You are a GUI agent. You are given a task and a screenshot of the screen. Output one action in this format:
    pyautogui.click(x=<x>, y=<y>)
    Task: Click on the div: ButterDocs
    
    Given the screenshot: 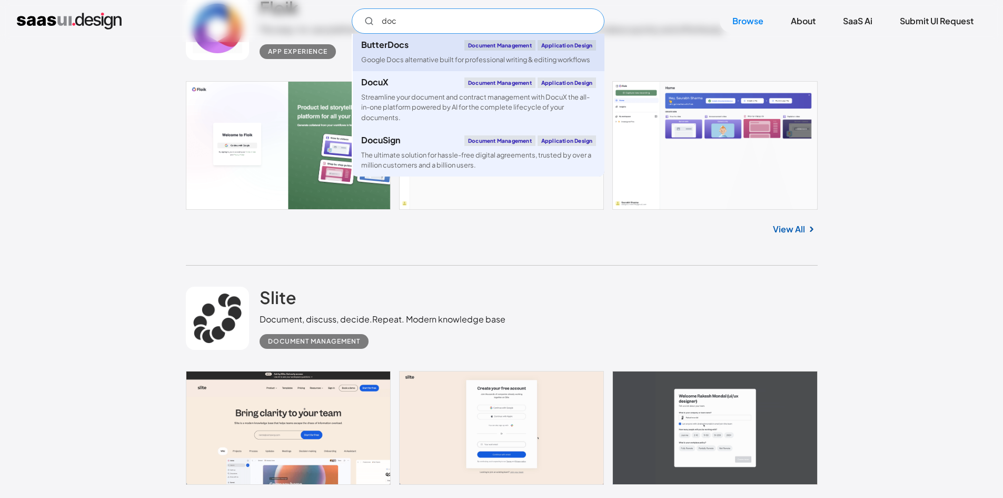 What is the action you would take?
    pyautogui.click(x=385, y=45)
    